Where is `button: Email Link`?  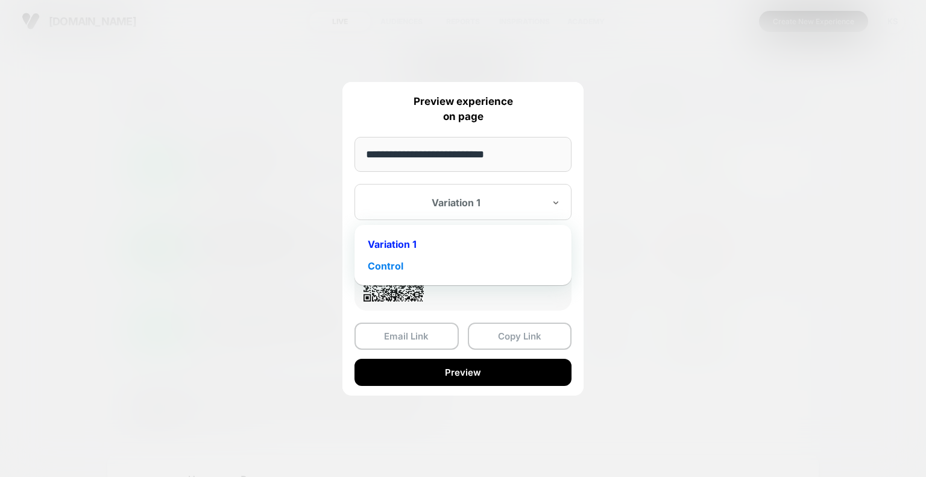 button: Email Link is located at coordinates (406, 336).